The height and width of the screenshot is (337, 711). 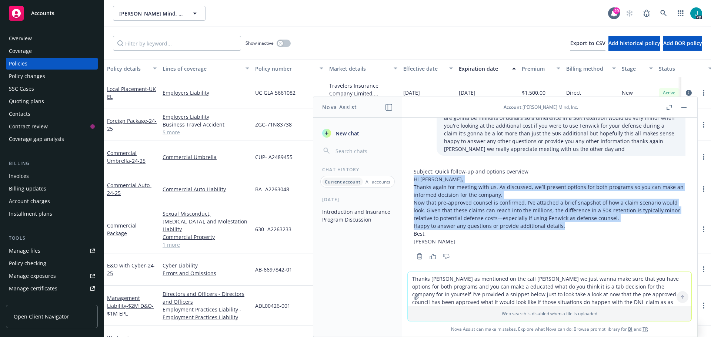 What do you see at coordinates (129, 189) in the screenshot?
I see `a: Commercial Auto` at bounding box center [129, 189].